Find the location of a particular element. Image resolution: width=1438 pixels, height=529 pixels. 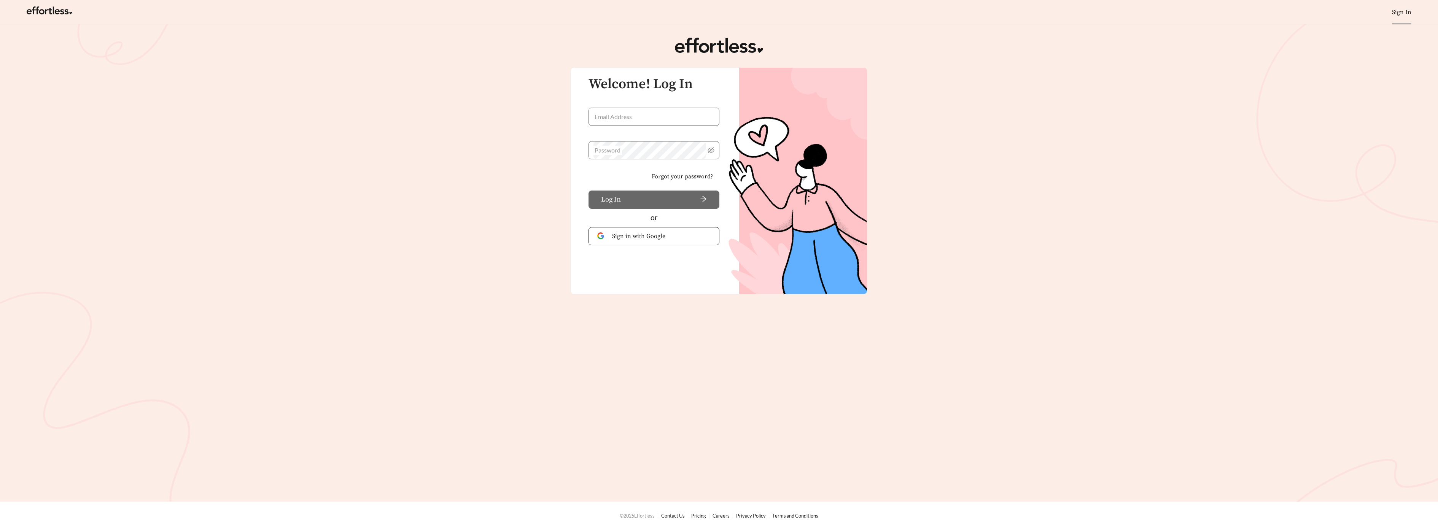

h3: Welcome! Log In is located at coordinates (654, 84).